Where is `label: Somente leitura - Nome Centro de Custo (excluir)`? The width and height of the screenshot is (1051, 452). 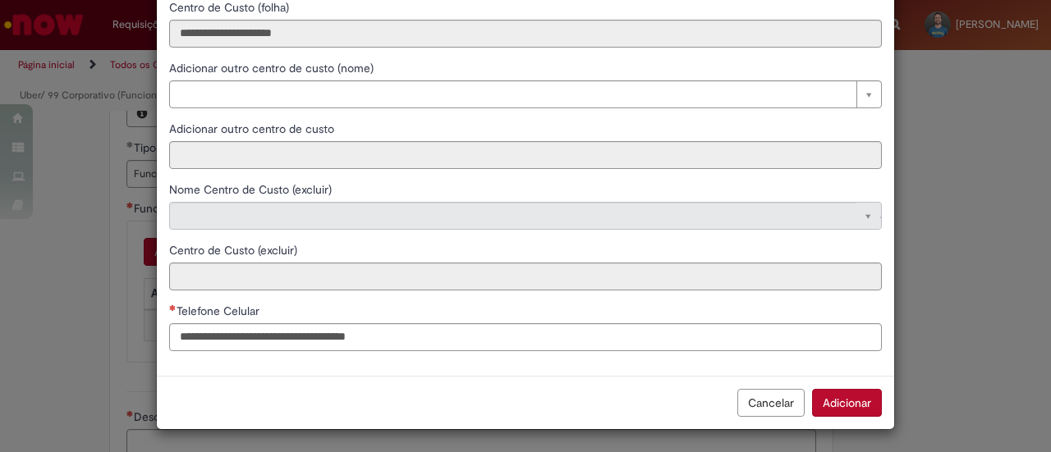
label: Somente leitura - Nome Centro de Custo (excluir) is located at coordinates (252, 190).